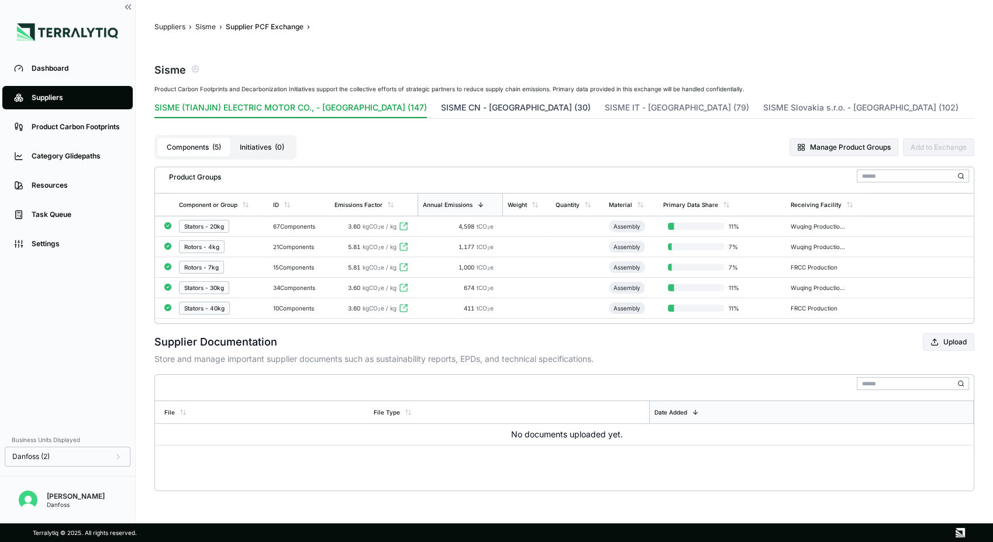 The image size is (993, 542). Describe the element at coordinates (31, 457) in the screenshot. I see `span: Danfoss (2)` at that location.